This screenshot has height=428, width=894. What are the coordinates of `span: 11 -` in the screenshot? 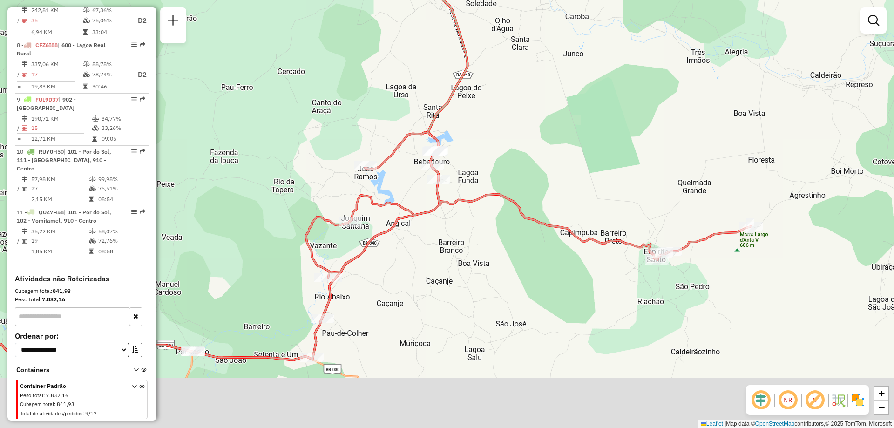 It's located at (64, 216).